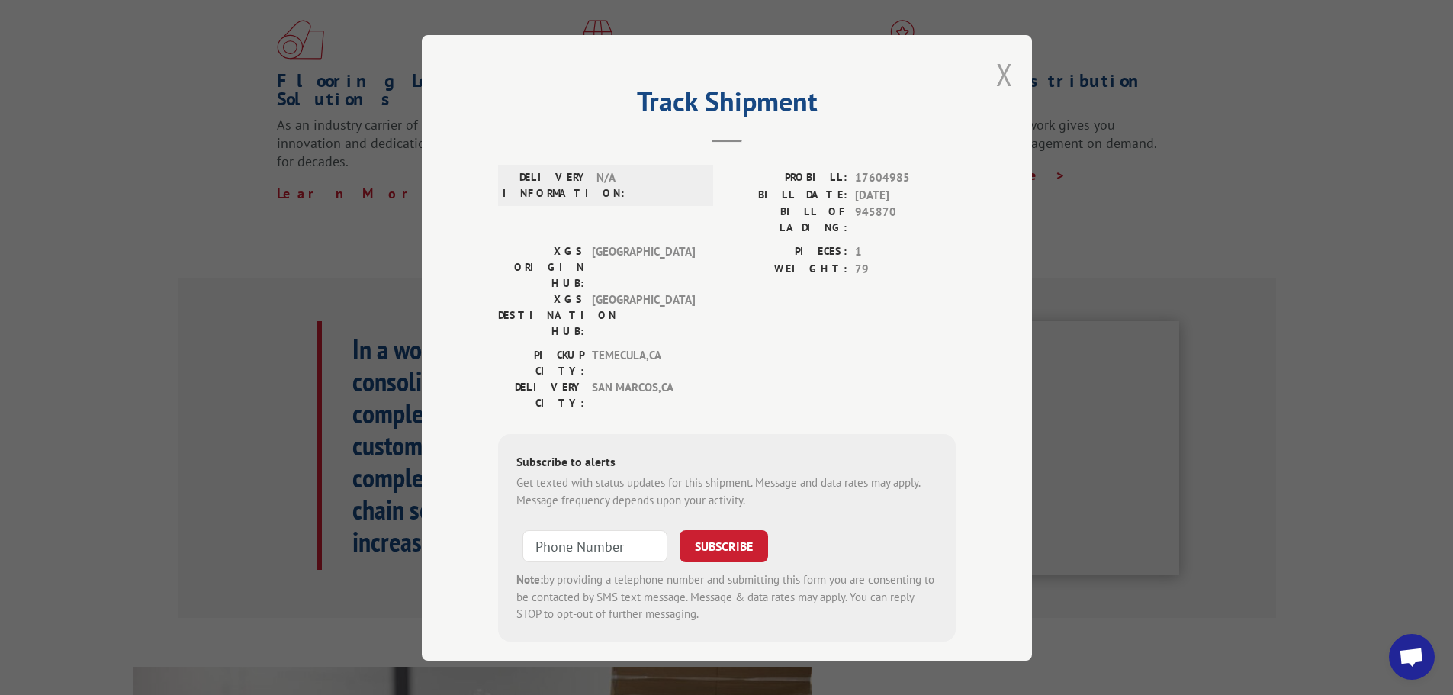  Describe the element at coordinates (727, 463) in the screenshot. I see `div: Subscribe to alerts` at that location.